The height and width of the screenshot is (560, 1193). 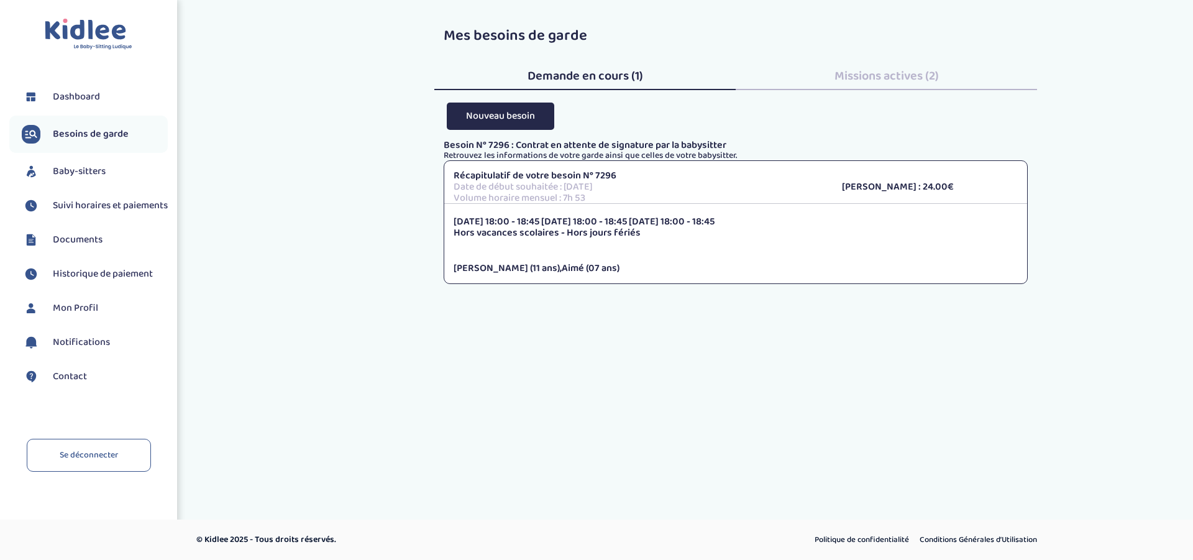 I want to click on span: Notifications, so click(x=81, y=343).